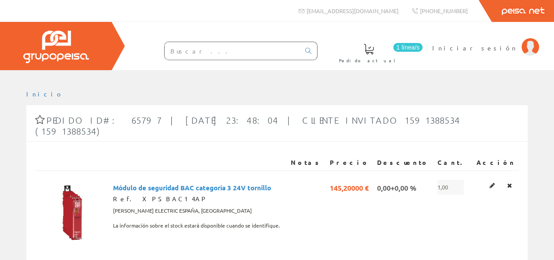  What do you see at coordinates (496, 163) in the screenshot?
I see `th: Acción` at bounding box center [496, 163].